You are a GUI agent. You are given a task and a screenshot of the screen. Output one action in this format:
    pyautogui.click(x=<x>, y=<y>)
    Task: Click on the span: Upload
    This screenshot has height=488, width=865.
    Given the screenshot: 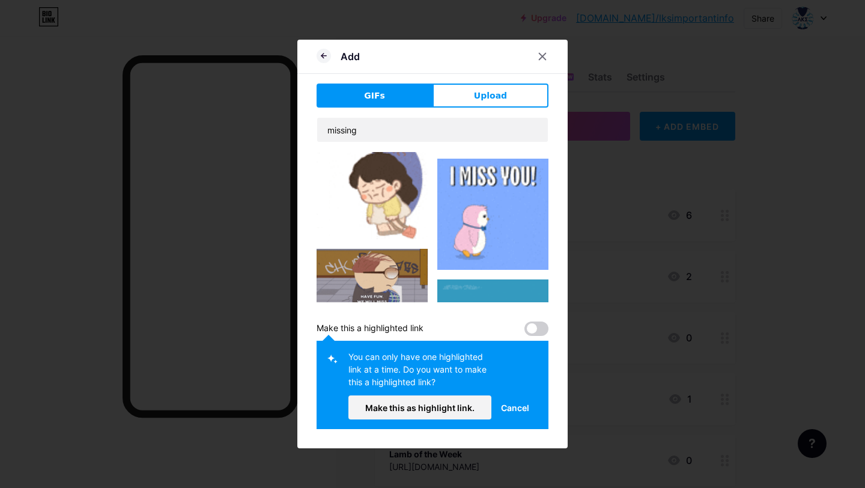 What is the action you would take?
    pyautogui.click(x=490, y=95)
    